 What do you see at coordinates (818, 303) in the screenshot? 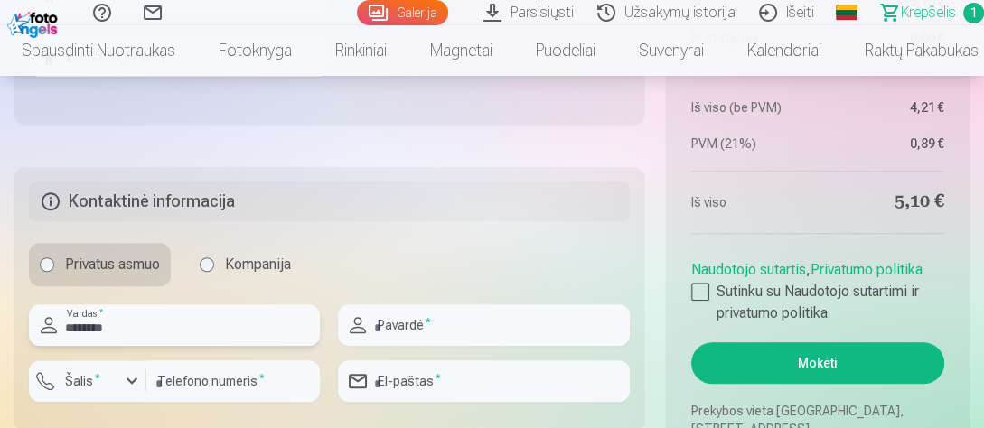
I see `label: Sutinku su Naudotojo sutartimi ir privatumo politika` at bounding box center [818, 303].